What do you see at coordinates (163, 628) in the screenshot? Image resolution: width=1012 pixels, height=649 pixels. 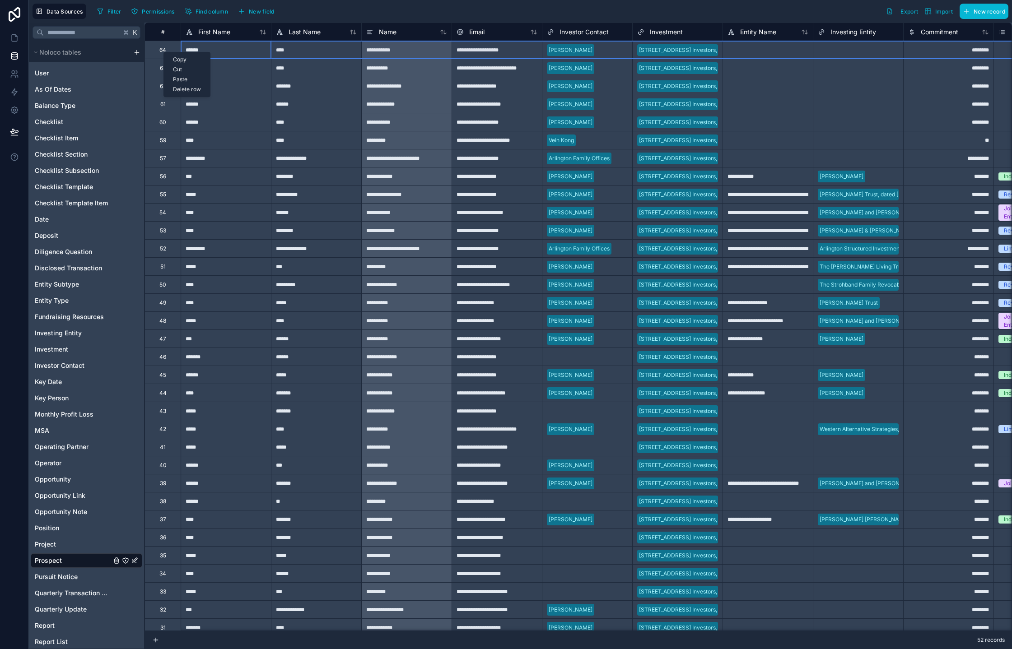 I see `div: 31` at bounding box center [163, 628].